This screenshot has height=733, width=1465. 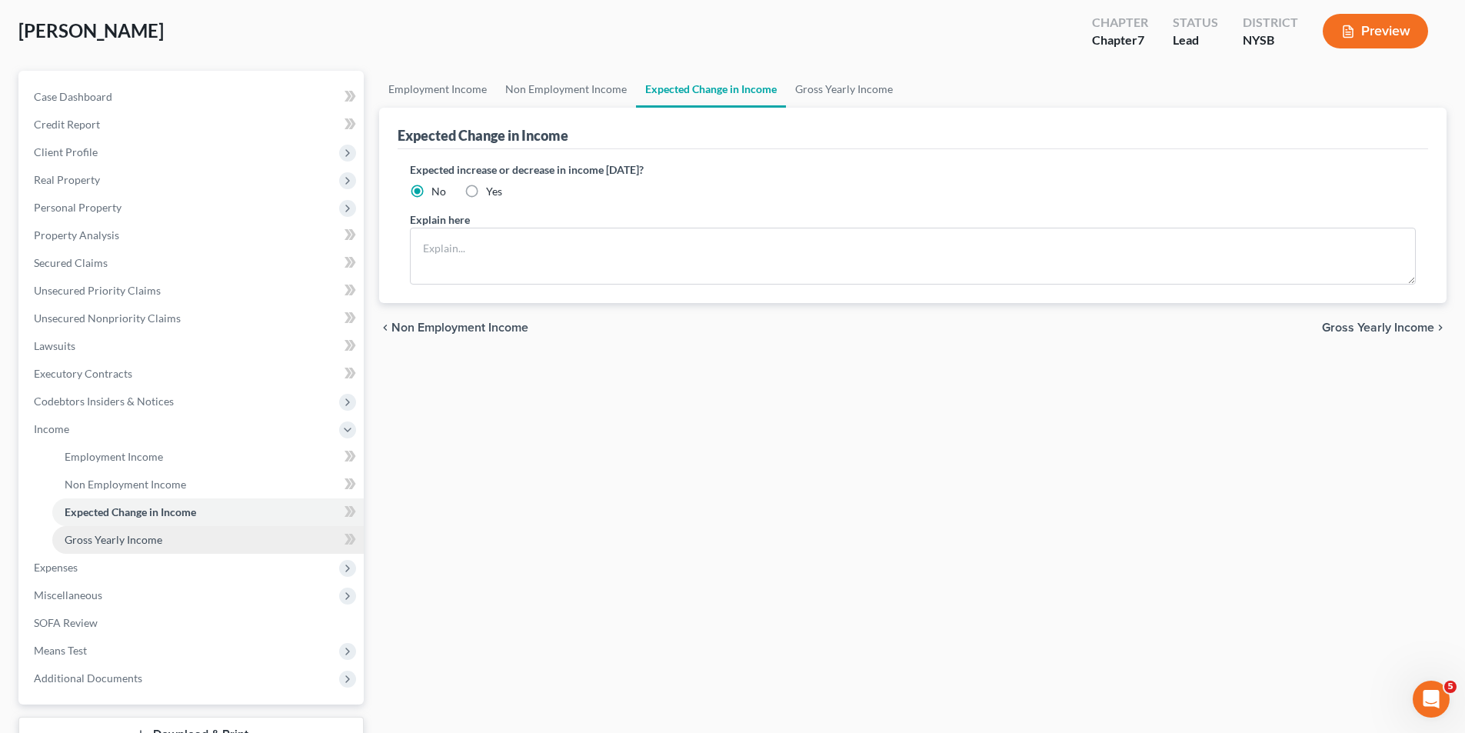 I want to click on a: Unsecured Priority Claims, so click(x=192, y=291).